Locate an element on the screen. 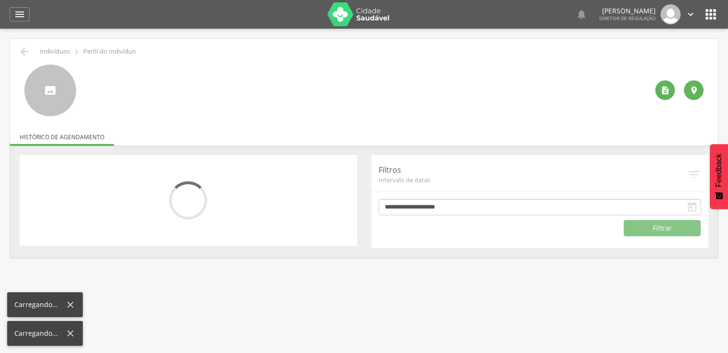 This screenshot has height=353, width=728. span: Diretor de regulação is located at coordinates (627, 18).